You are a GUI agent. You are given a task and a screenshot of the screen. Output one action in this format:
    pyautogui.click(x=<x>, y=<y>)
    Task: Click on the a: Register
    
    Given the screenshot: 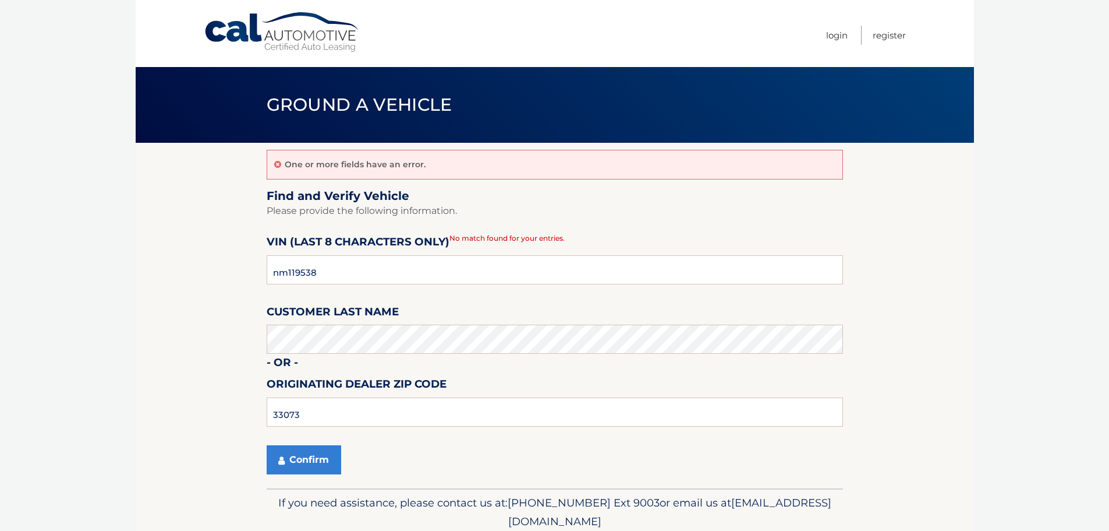 What is the action you would take?
    pyautogui.click(x=889, y=35)
    